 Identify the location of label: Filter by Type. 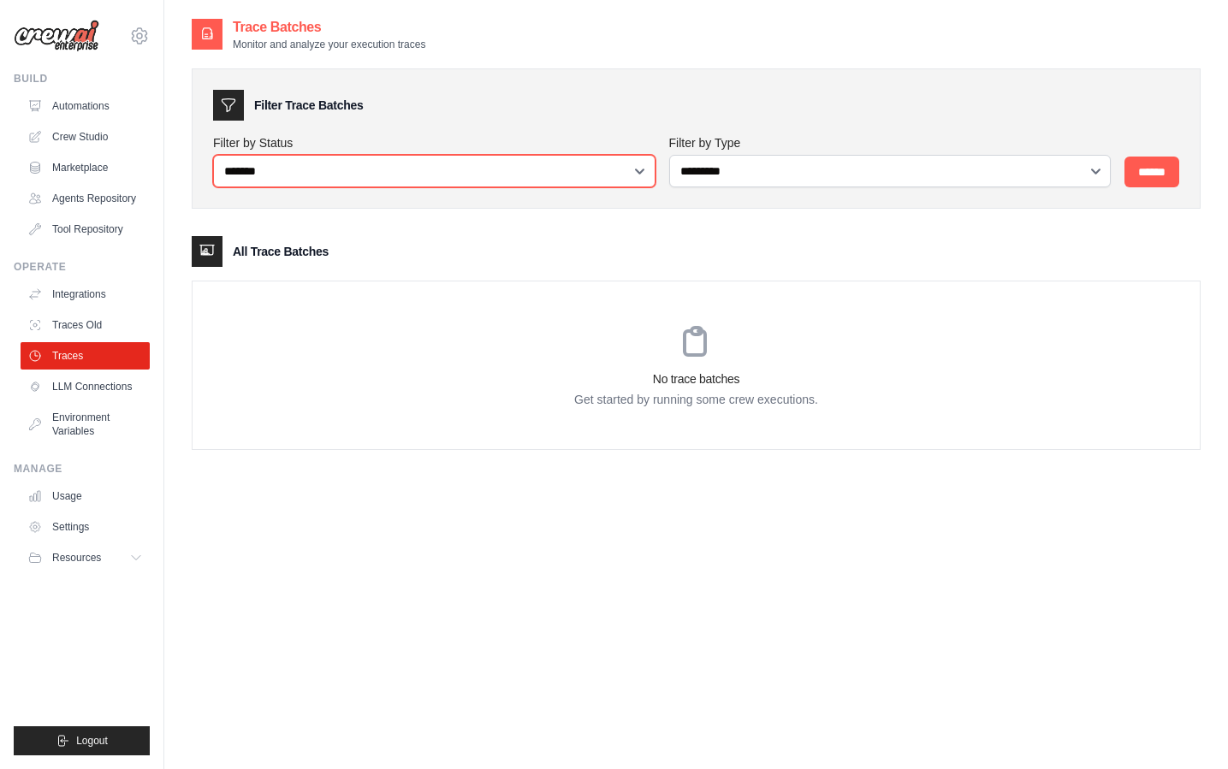
(890, 143).